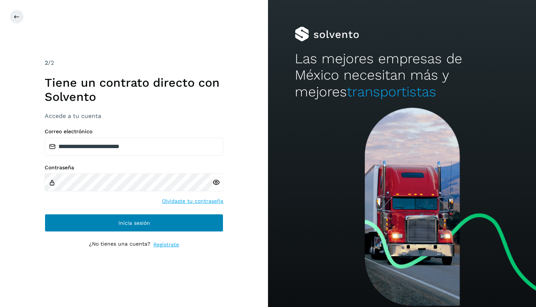 The height and width of the screenshot is (307, 536). Describe the element at coordinates (134, 116) in the screenshot. I see `h3: Accede a tu cuenta` at that location.